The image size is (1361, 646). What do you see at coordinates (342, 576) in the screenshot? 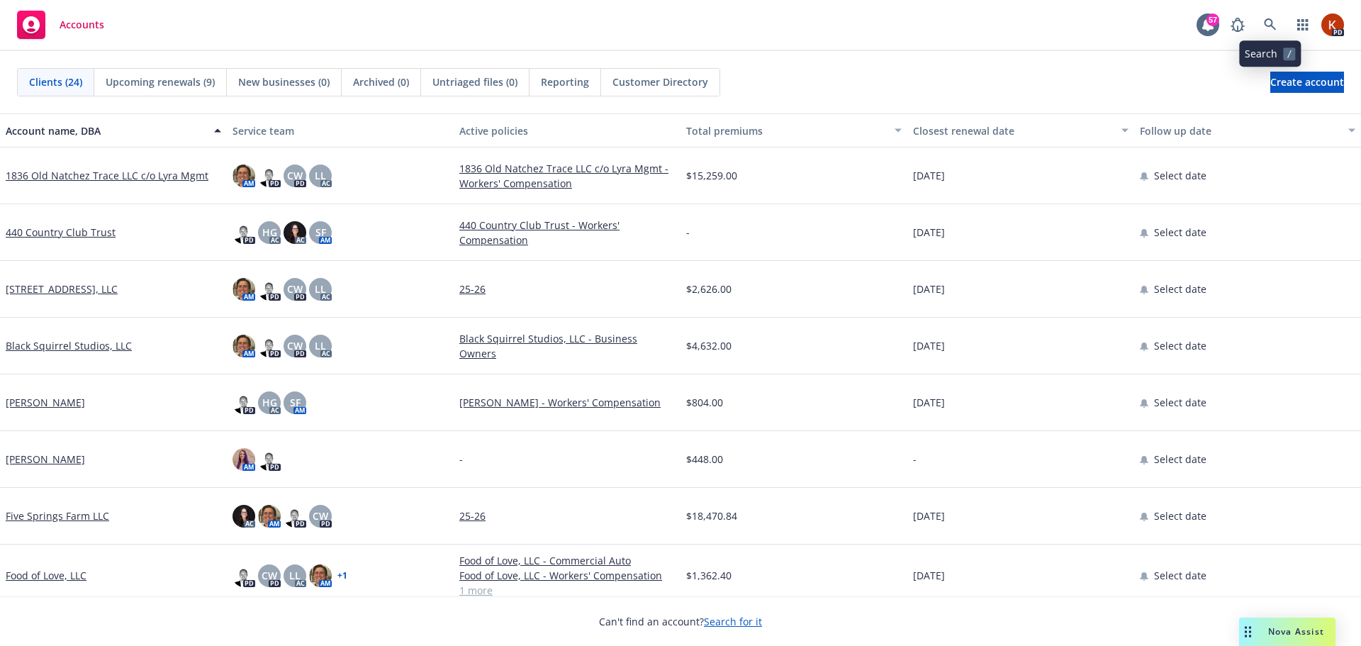
I see `a: + 1` at bounding box center [342, 576].